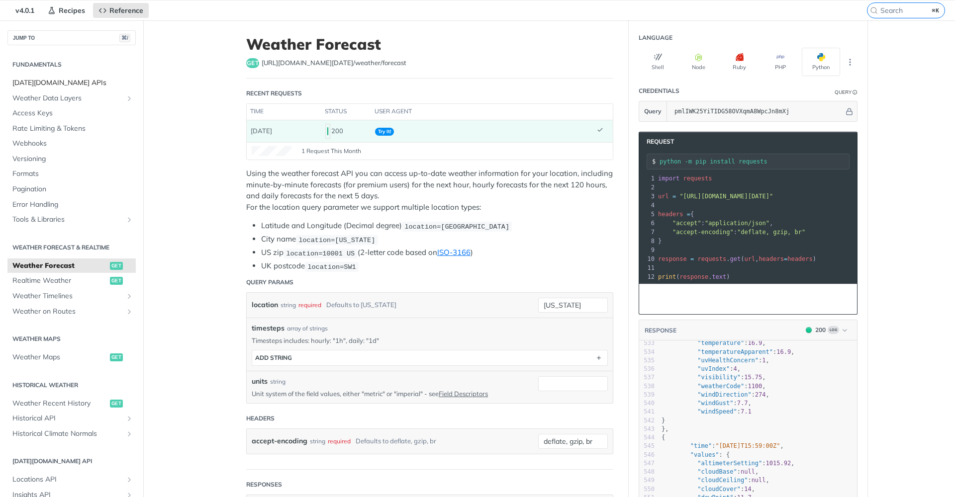 The image size is (955, 497). I want to click on a: Historical APIShow subpages for Historical API, so click(72, 419).